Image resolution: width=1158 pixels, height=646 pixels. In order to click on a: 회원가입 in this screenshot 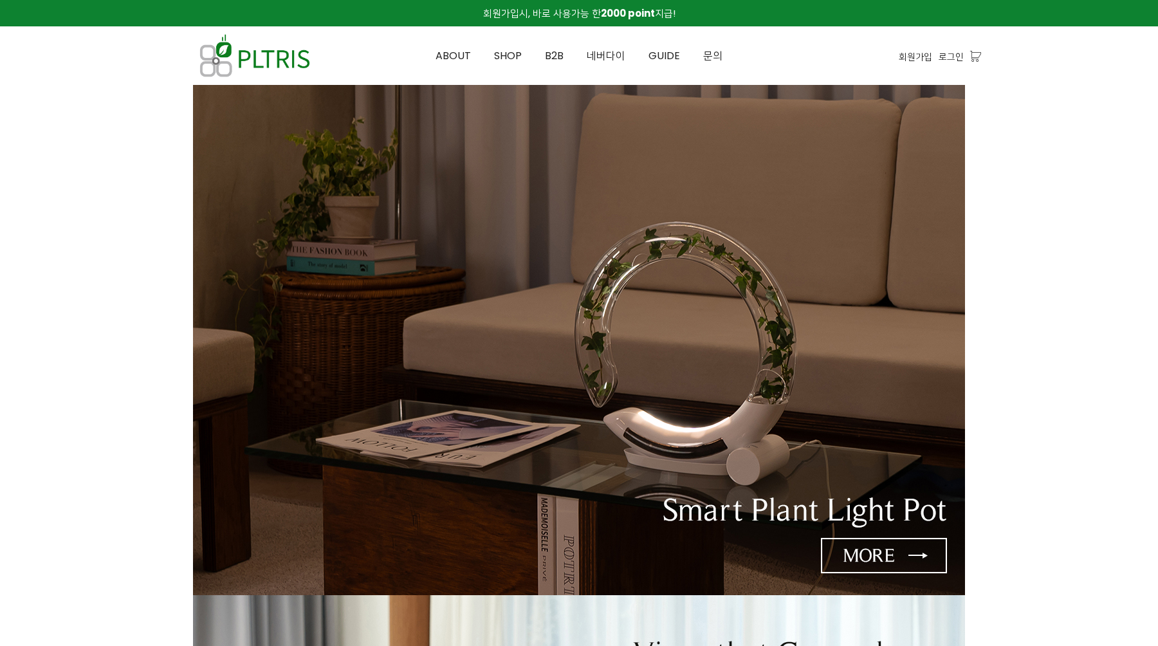, I will do `click(916, 57)`.